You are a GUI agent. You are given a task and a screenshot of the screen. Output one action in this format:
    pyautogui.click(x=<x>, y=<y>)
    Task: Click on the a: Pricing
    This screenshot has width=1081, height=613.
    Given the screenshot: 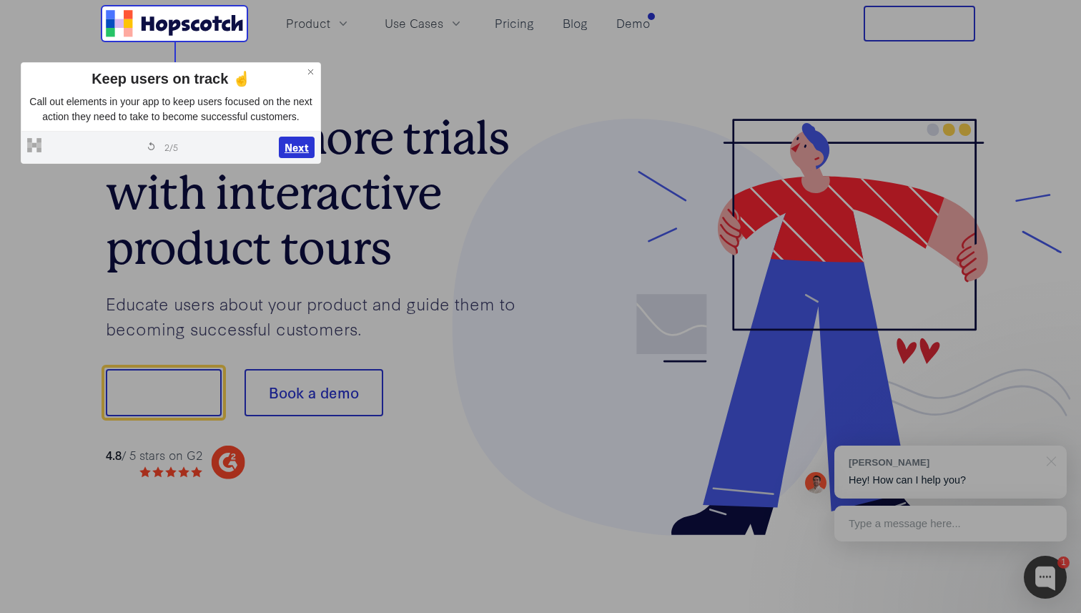 What is the action you would take?
    pyautogui.click(x=514, y=23)
    